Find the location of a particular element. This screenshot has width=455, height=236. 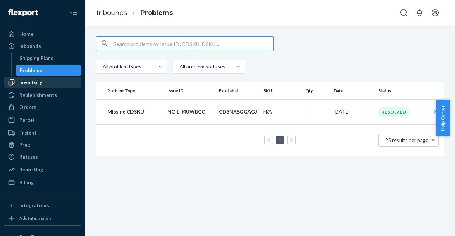

a: Page 1 is your current page is located at coordinates (280, 140).